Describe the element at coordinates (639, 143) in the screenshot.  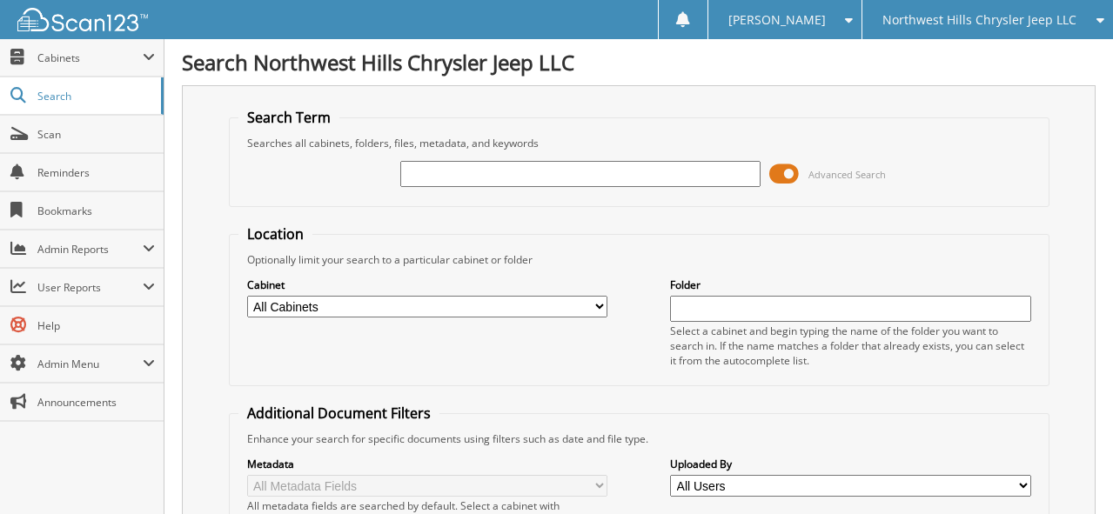
I see `div: Searches all cabinets, folders, files, metadata, and keywords` at that location.